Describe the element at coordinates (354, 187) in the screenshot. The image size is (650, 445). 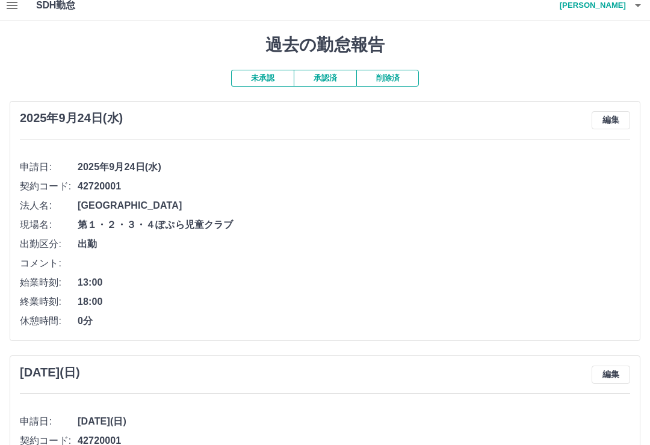
I see `span: 42720001` at that location.